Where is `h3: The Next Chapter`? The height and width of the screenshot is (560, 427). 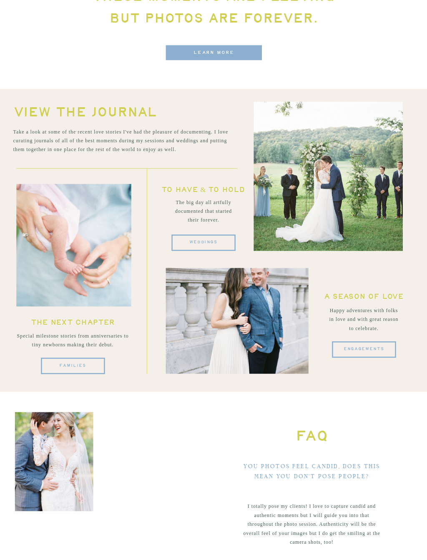
h3: The Next Chapter is located at coordinates (73, 322).